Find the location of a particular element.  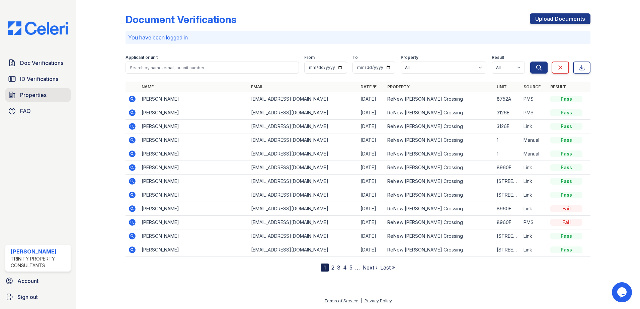

span: Sign out is located at coordinates (27, 297).